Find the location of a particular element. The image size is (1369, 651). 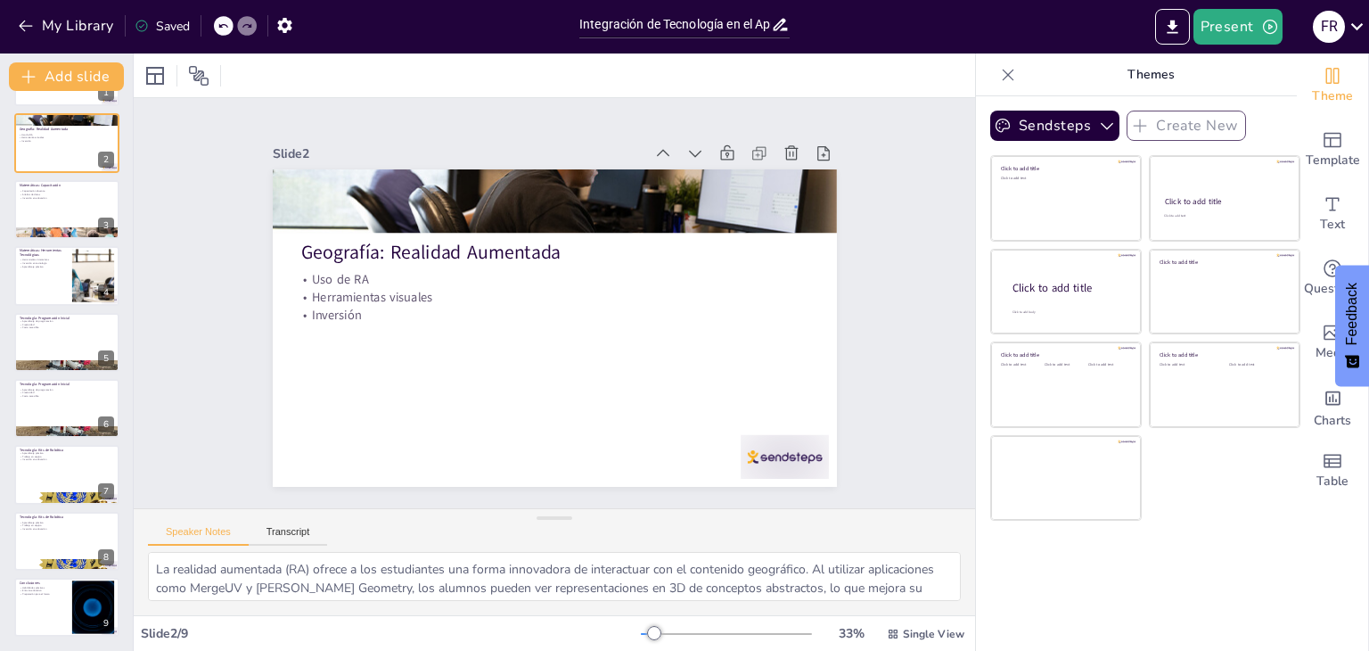

span: Theme is located at coordinates (1333, 96).